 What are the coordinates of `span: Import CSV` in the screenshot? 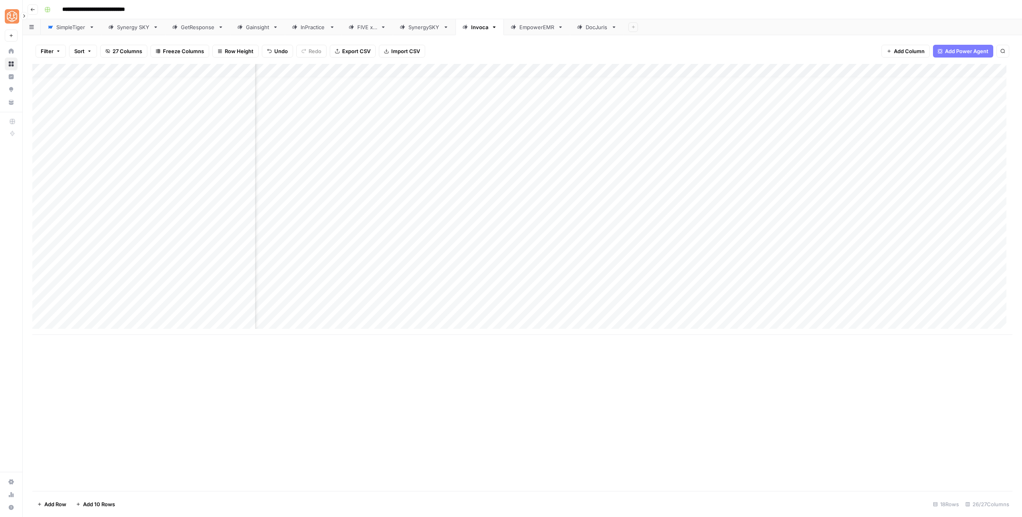 It's located at (406, 51).